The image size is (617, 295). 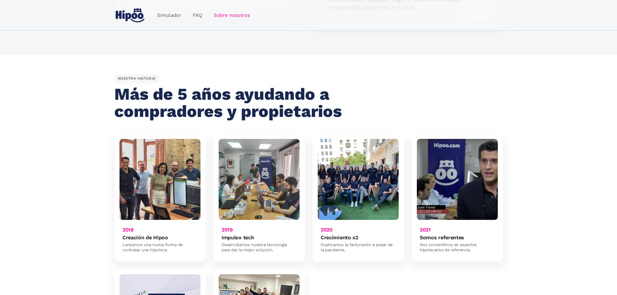 I want to click on h6: Impulso tech, so click(x=238, y=238).